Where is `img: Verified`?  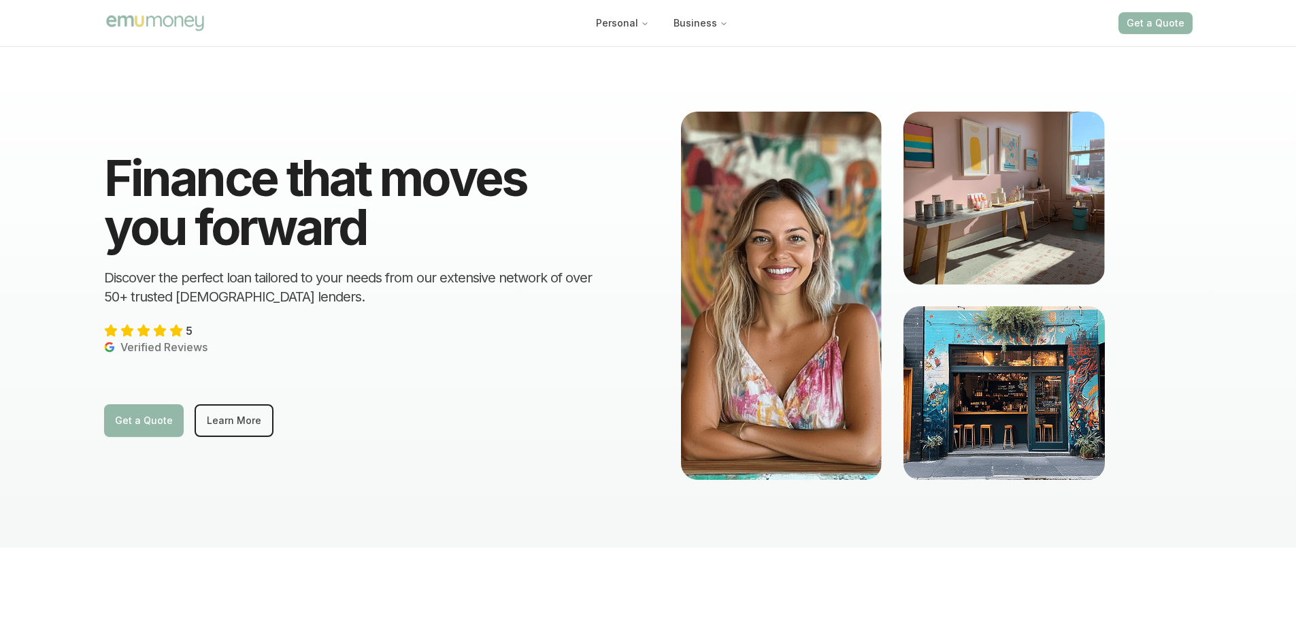 img: Verified is located at coordinates (109, 347).